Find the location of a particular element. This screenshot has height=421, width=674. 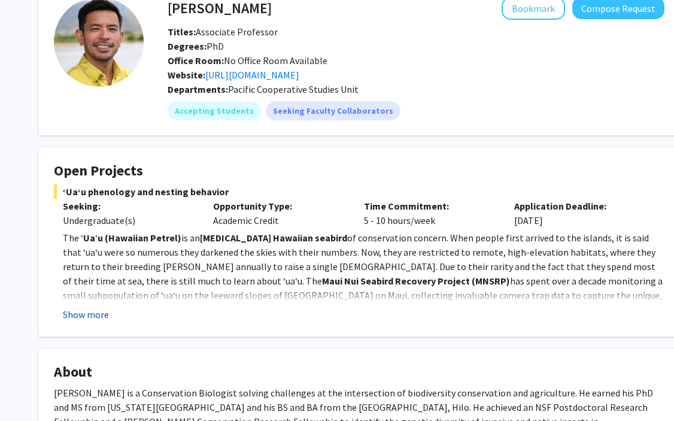

span: ʻUaʻu phenology and nesting behavior is located at coordinates (359, 191).